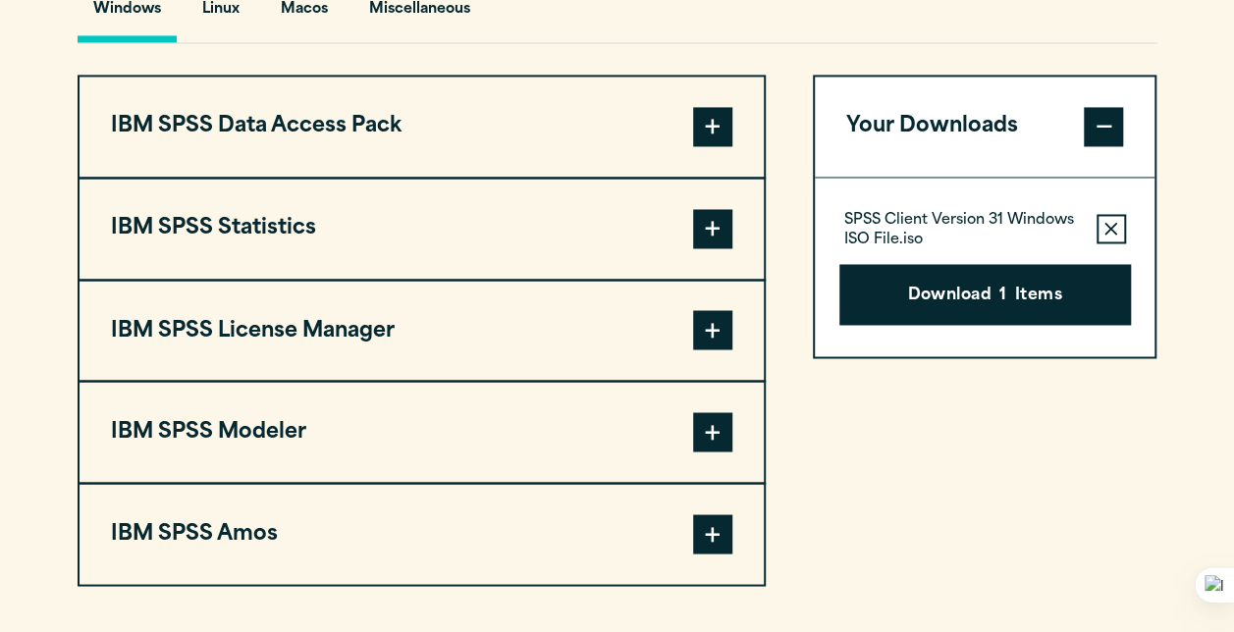 The height and width of the screenshot is (632, 1234). Describe the element at coordinates (1002, 297) in the screenshot. I see `span: 1` at that location.